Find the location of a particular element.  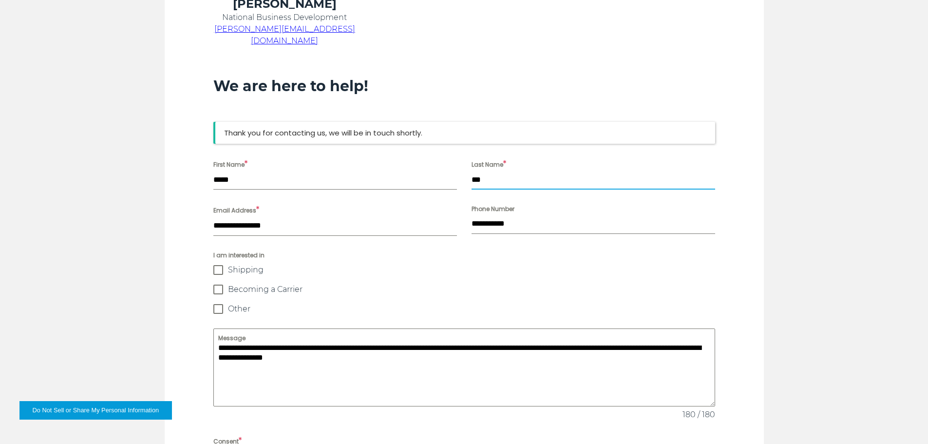

label: Becoming a Carrier is located at coordinates (464, 289).